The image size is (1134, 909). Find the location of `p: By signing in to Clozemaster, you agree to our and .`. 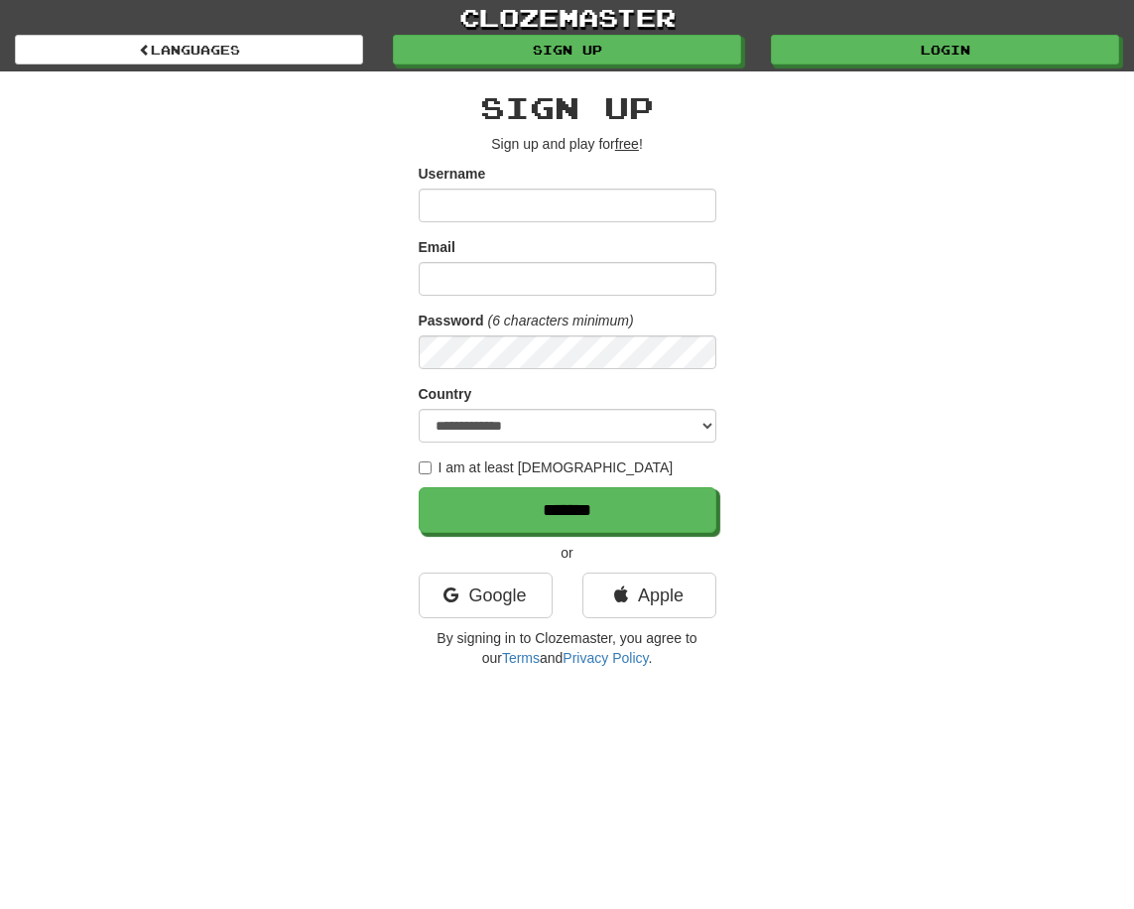

p: By signing in to Clozemaster, you agree to our and . is located at coordinates (567, 648).